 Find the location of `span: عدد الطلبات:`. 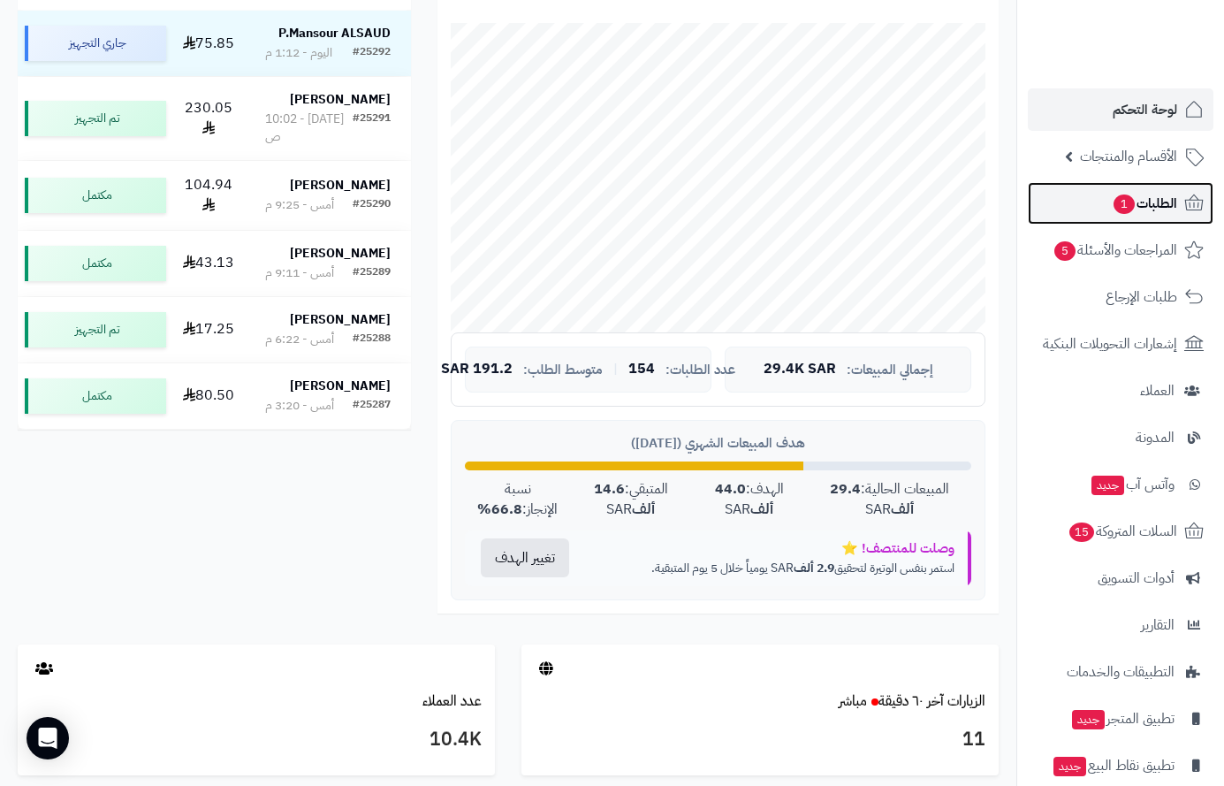

span: عدد الطلبات: is located at coordinates (700, 370).